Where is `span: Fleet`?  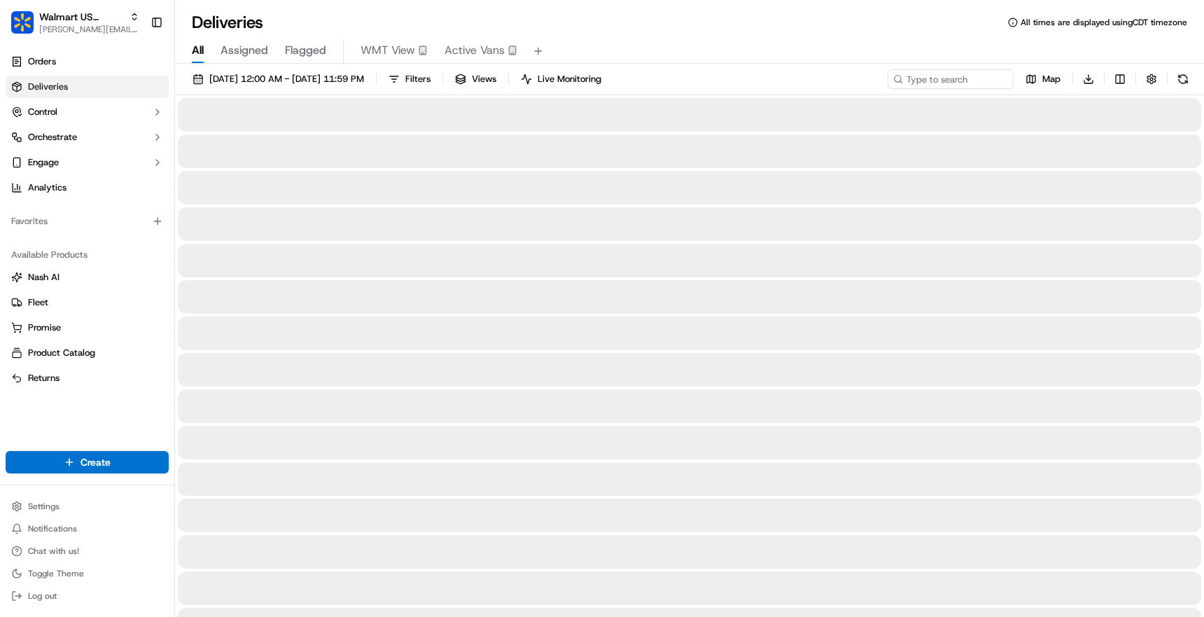
span: Fleet is located at coordinates (38, 302).